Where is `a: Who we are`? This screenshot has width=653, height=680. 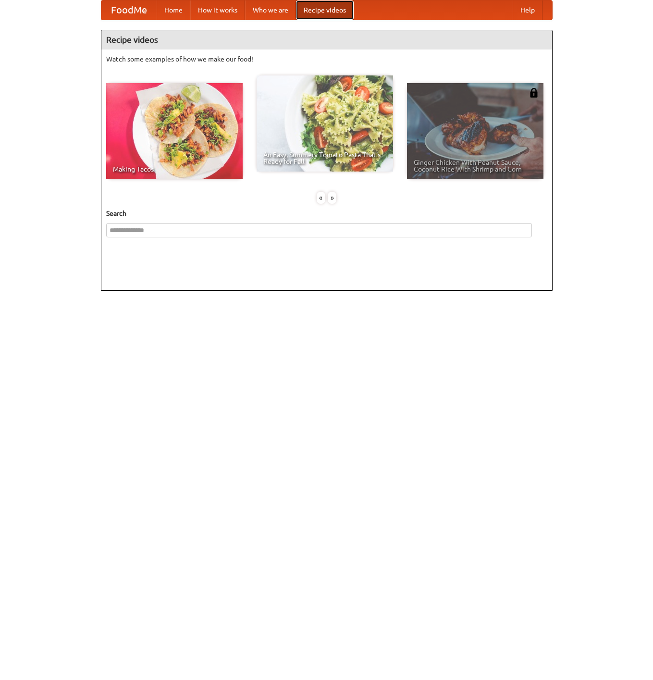
a: Who we are is located at coordinates (271, 10).